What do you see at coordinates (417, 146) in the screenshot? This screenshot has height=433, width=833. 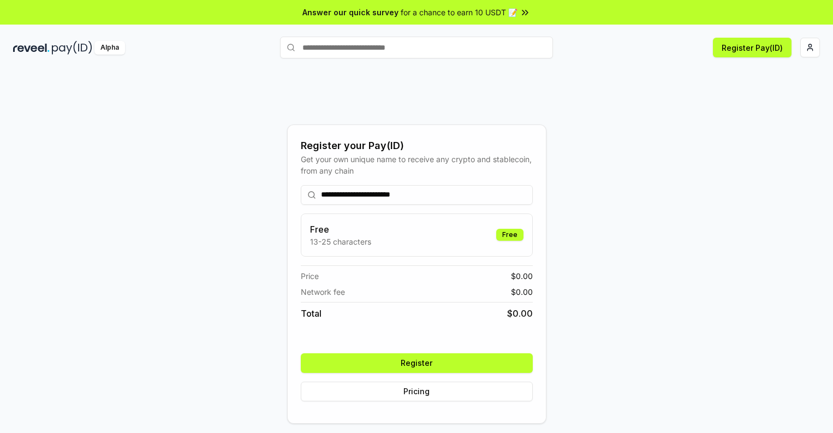 I see `div: Register your Pay(ID)` at bounding box center [417, 146].